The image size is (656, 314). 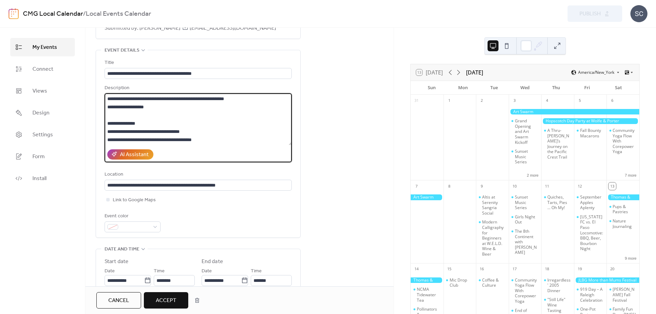 What do you see at coordinates (494, 238) in the screenshot?
I see `div: Modern Calligraphy for Beginners at W.E.L.D. Wine & Beer` at bounding box center [494, 238].